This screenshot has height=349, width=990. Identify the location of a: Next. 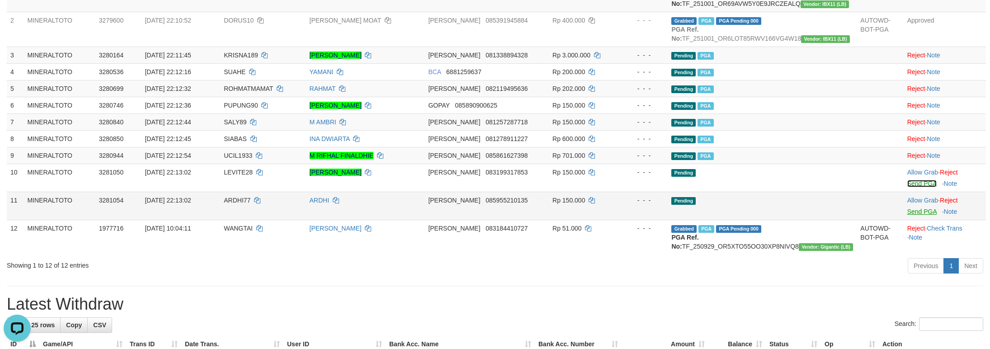
(970, 266).